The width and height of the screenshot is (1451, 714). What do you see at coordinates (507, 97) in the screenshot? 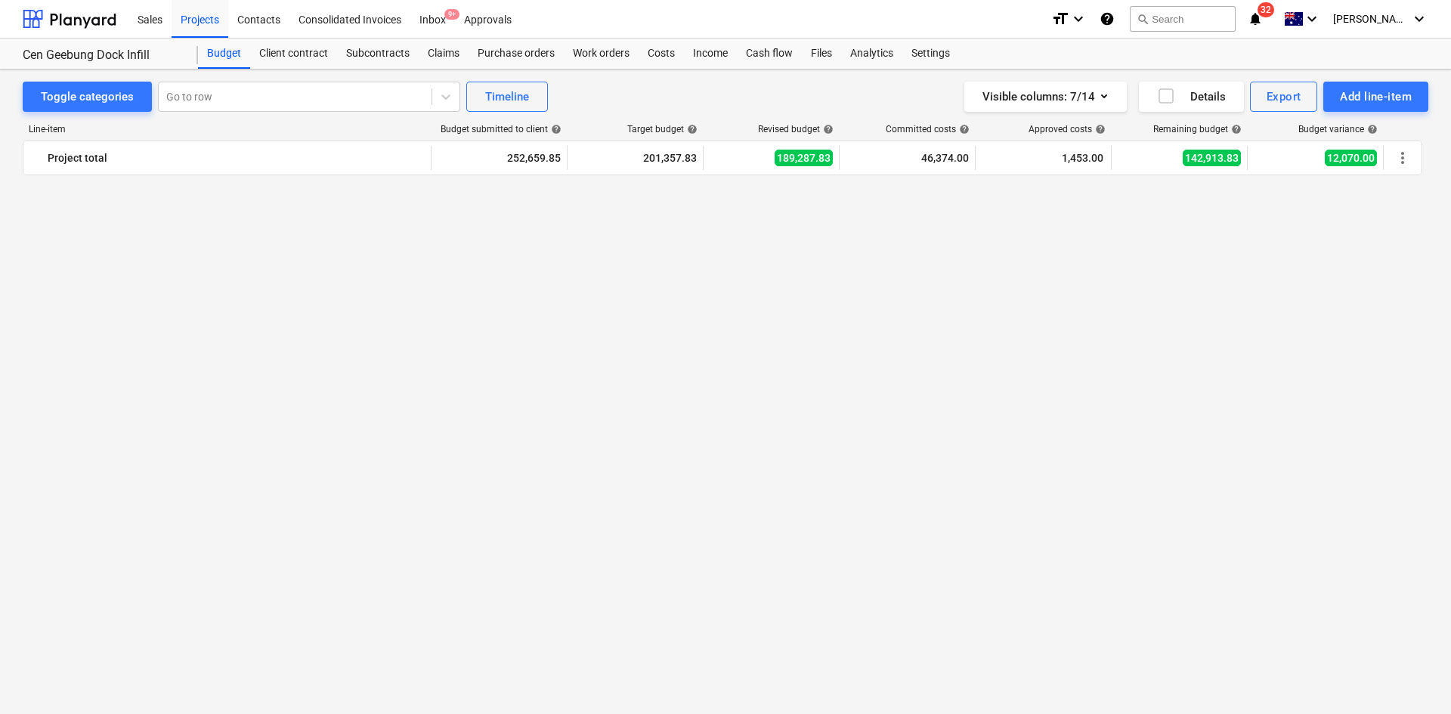
I see `div: Timeline` at bounding box center [507, 97].